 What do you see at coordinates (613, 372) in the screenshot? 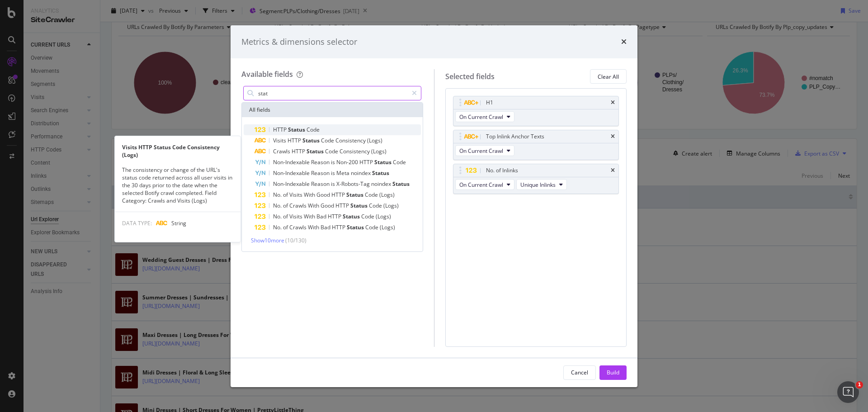
I see `div: Build` at bounding box center [613, 372].